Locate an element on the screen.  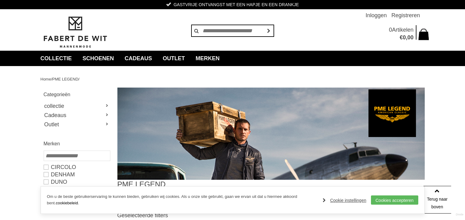
h2: Categorieën is located at coordinates (77, 94).